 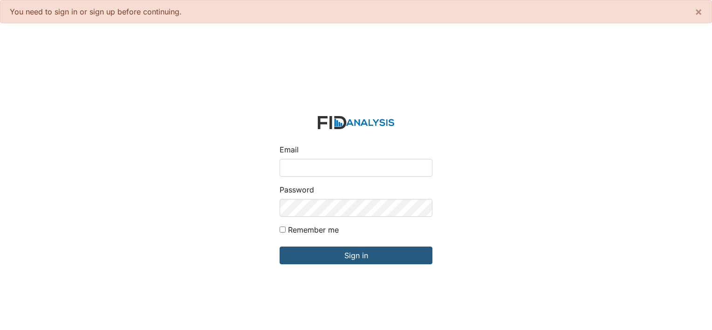 What do you see at coordinates (289, 150) in the screenshot?
I see `label: Email` at bounding box center [289, 150].